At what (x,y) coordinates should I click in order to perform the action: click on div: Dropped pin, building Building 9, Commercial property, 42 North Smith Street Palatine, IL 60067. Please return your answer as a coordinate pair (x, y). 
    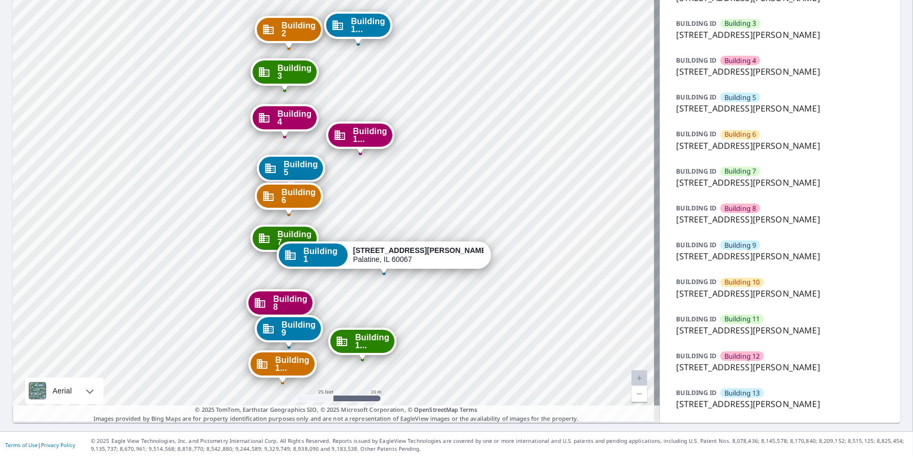
    Looking at the image, I should click on (289, 331).